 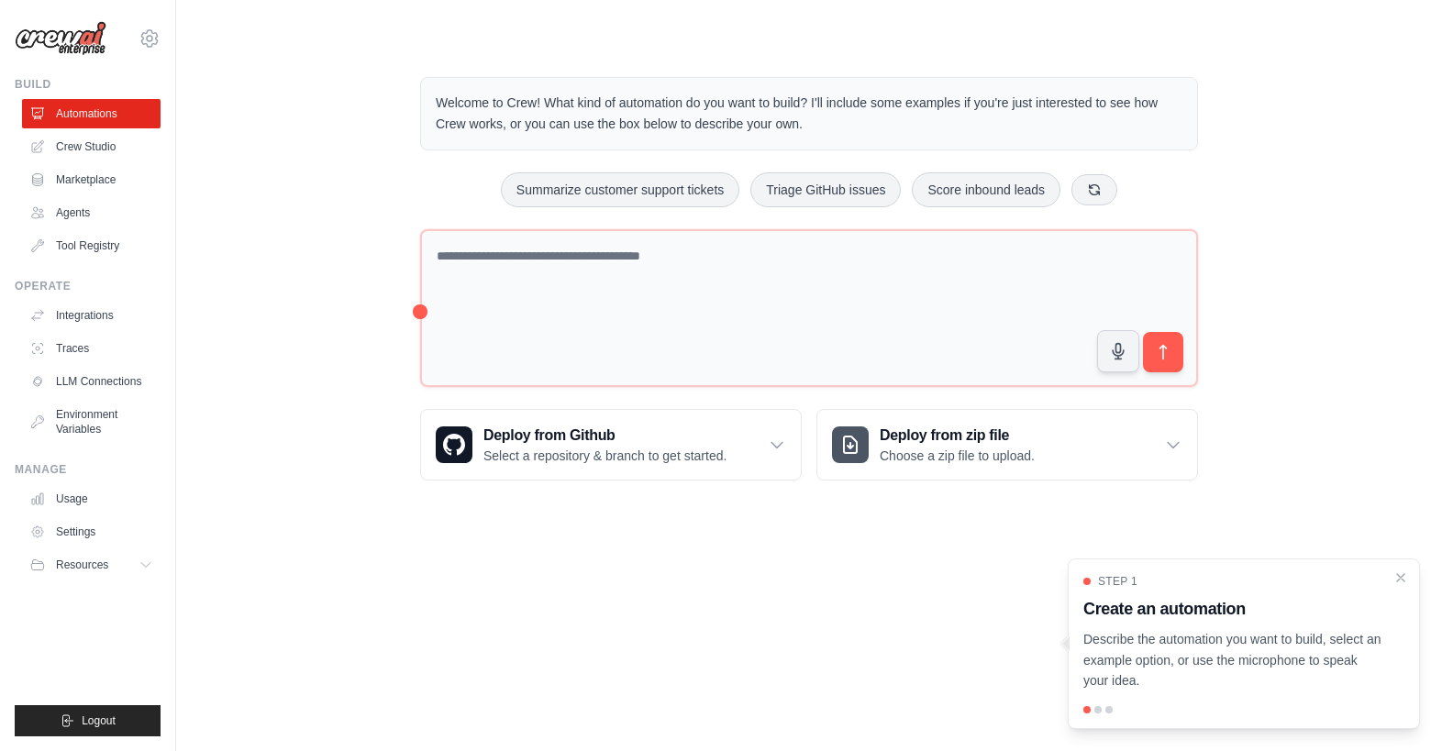 I want to click on a: Settings, so click(x=91, y=532).